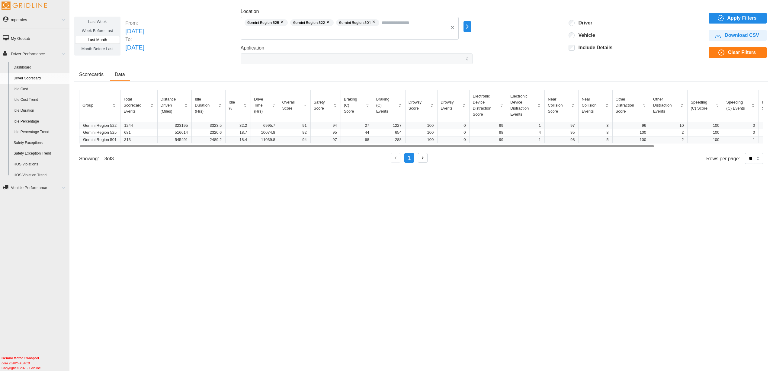 This screenshot has width=773, height=371. Describe the element at coordinates (24, 5) in the screenshot. I see `img: Gridline` at that location.